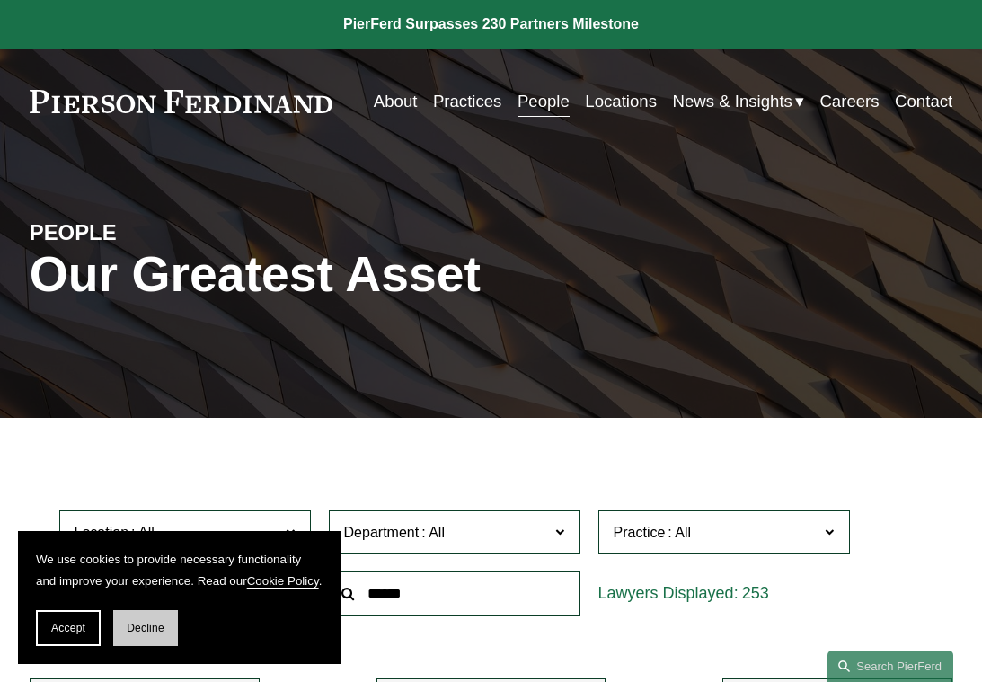 Image resolution: width=982 pixels, height=682 pixels. What do you see at coordinates (146, 628) in the screenshot?
I see `button: Decline` at bounding box center [146, 628].